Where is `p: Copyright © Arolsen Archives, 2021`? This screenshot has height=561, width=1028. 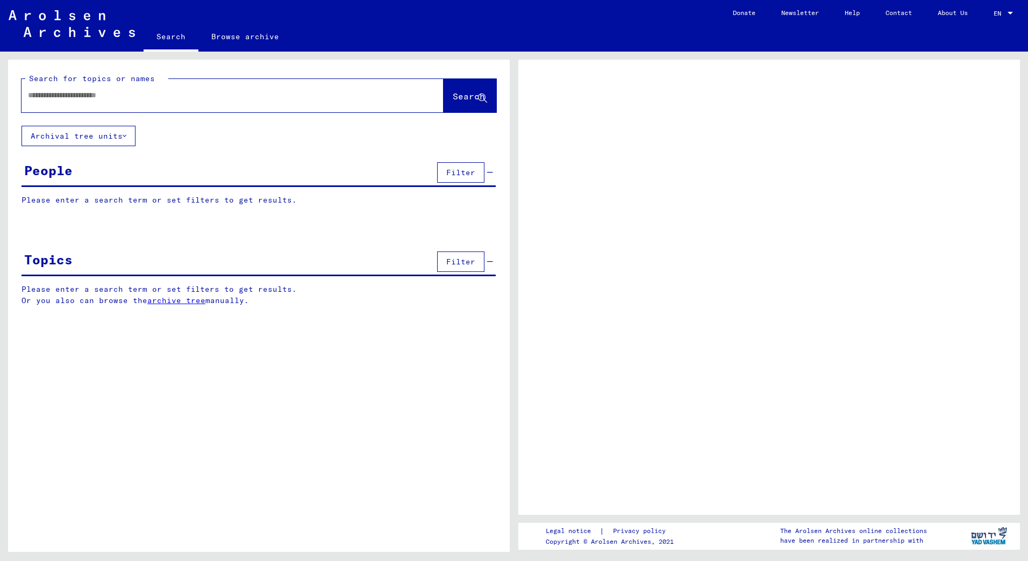 p: Copyright © Arolsen Archives, 2021 is located at coordinates (612, 542).